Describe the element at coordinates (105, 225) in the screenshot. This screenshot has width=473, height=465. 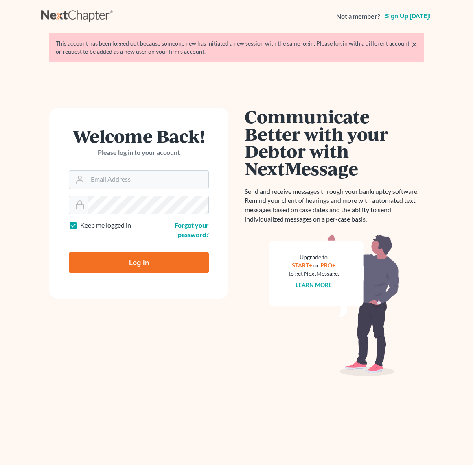
I see `label: Keep me logged in` at that location.